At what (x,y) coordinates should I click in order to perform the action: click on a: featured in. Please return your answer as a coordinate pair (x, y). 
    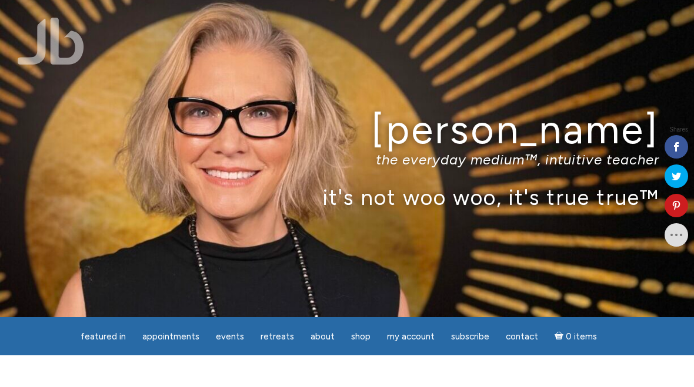
    Looking at the image, I should click on (103, 337).